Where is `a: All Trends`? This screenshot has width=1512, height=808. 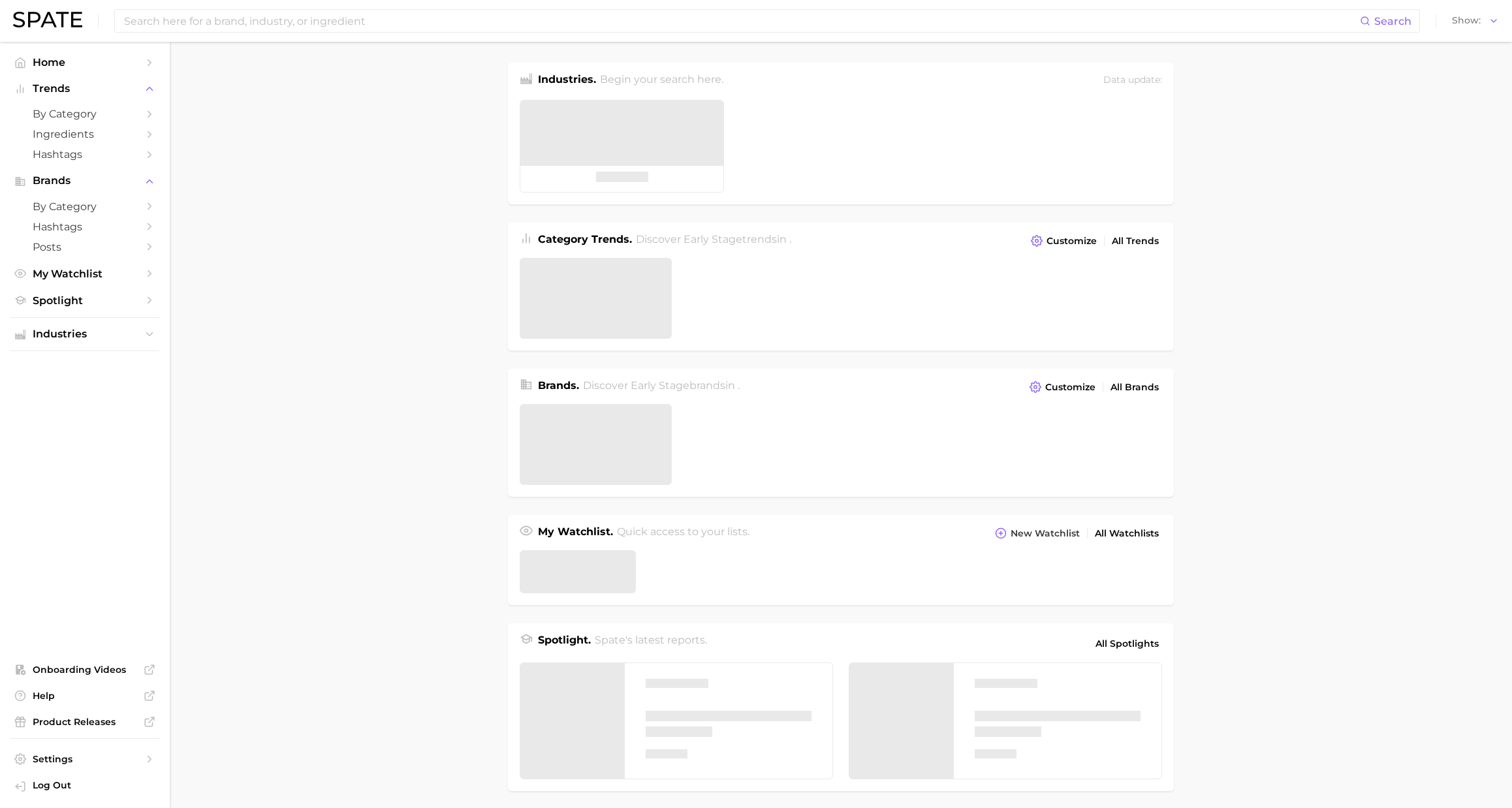
a: All Trends is located at coordinates (1135, 241).